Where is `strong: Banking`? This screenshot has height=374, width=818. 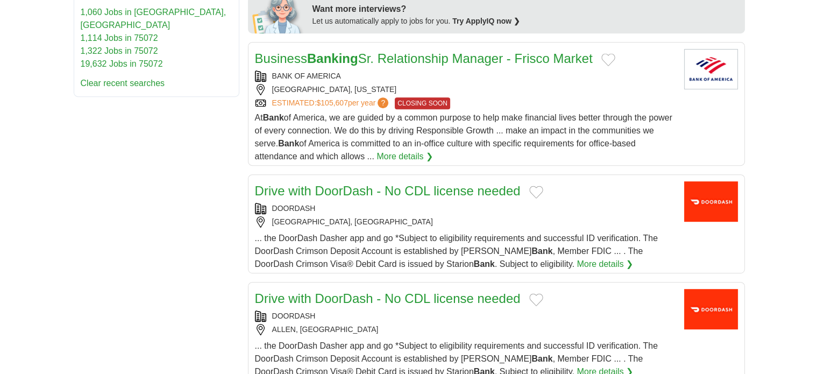
strong: Banking is located at coordinates (332, 58).